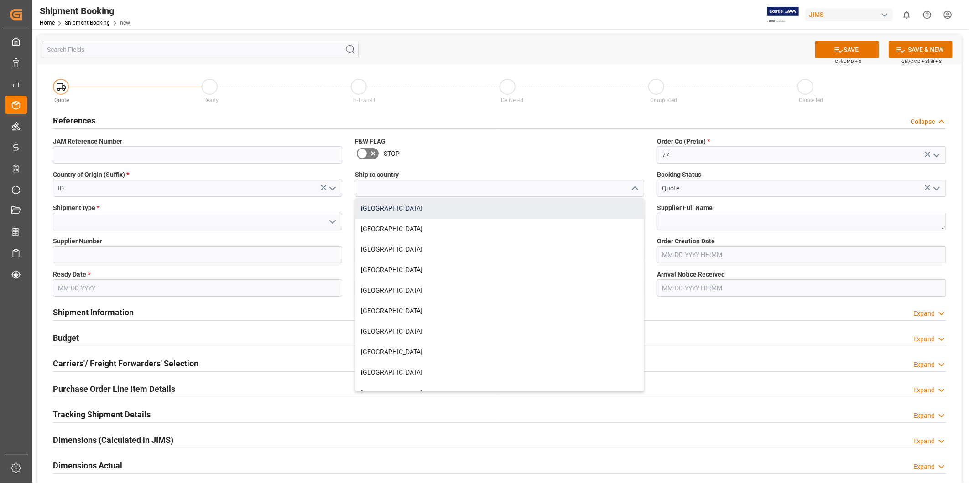 This screenshot has width=969, height=483. What do you see at coordinates (634, 188) in the screenshot?
I see `button: close menu` at bounding box center [634, 188].